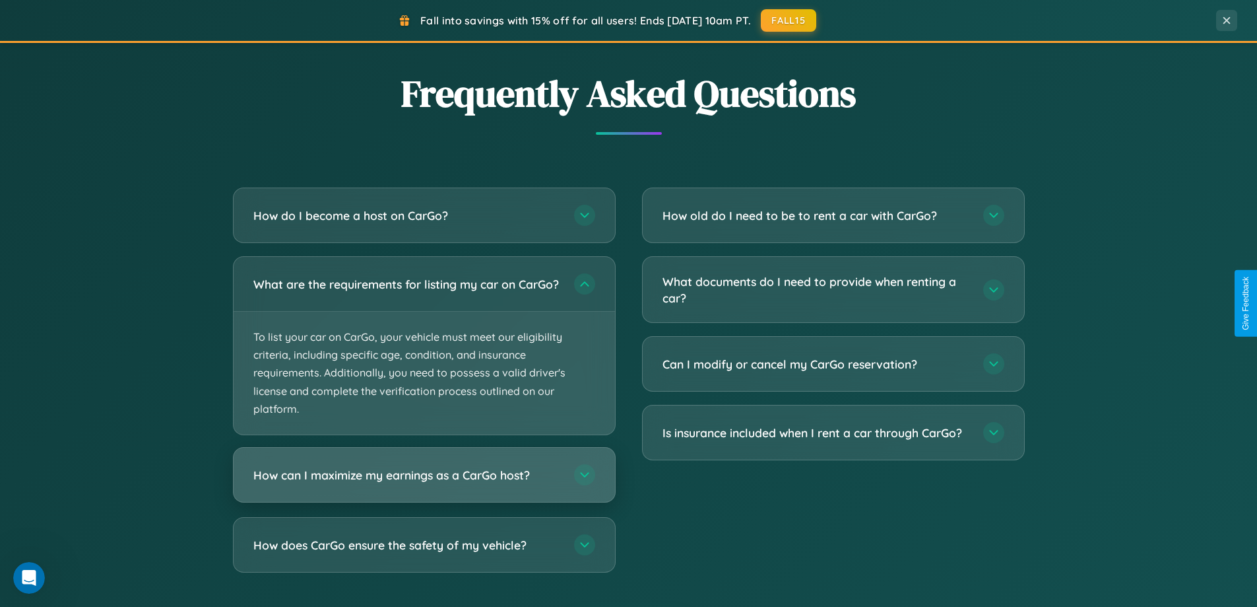  What do you see at coordinates (817, 215) in the screenshot?
I see `h3: How old do I need to be to rent a car with CarGo?` at bounding box center [817, 215].